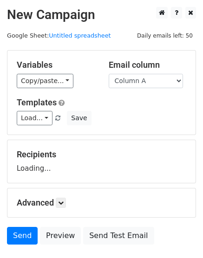 The width and height of the screenshot is (203, 258). What do you see at coordinates (59, 35) in the screenshot?
I see `small: Google Sheet:` at bounding box center [59, 35].